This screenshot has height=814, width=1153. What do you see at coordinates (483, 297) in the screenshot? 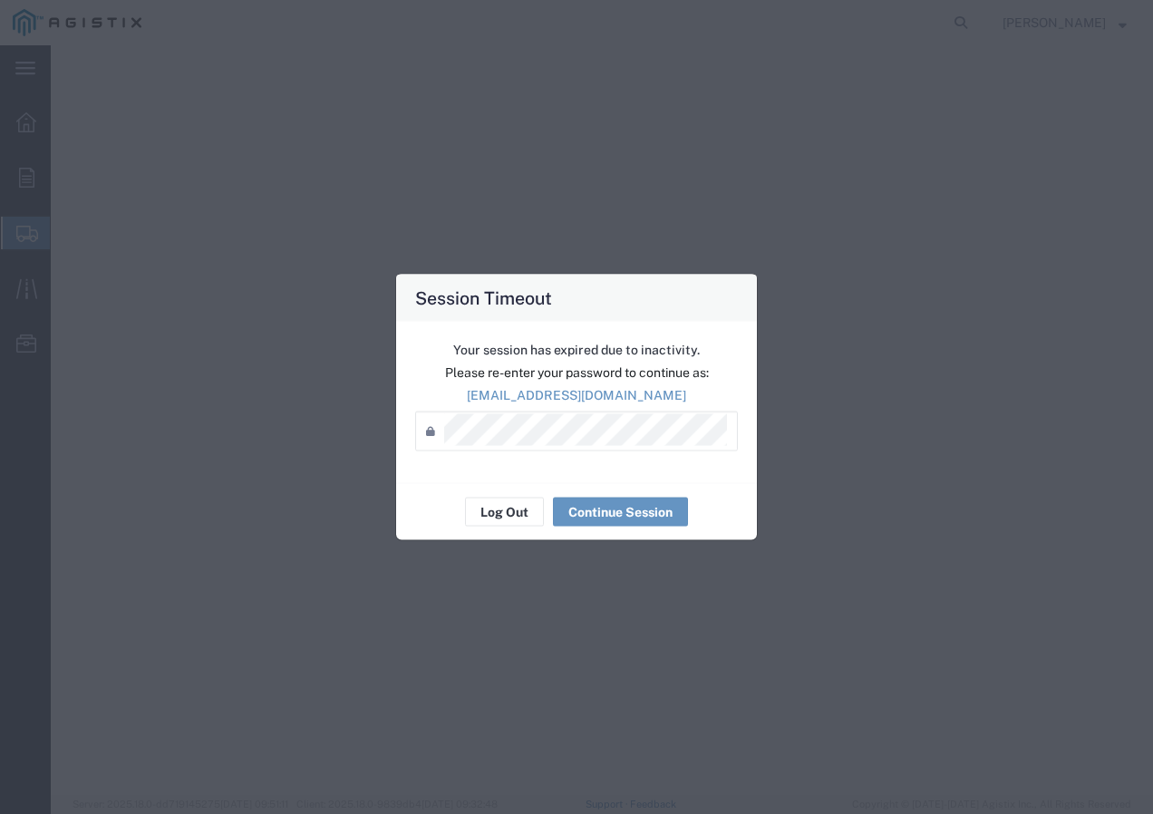
I see `h4: Session Timeout` at bounding box center [483, 297].